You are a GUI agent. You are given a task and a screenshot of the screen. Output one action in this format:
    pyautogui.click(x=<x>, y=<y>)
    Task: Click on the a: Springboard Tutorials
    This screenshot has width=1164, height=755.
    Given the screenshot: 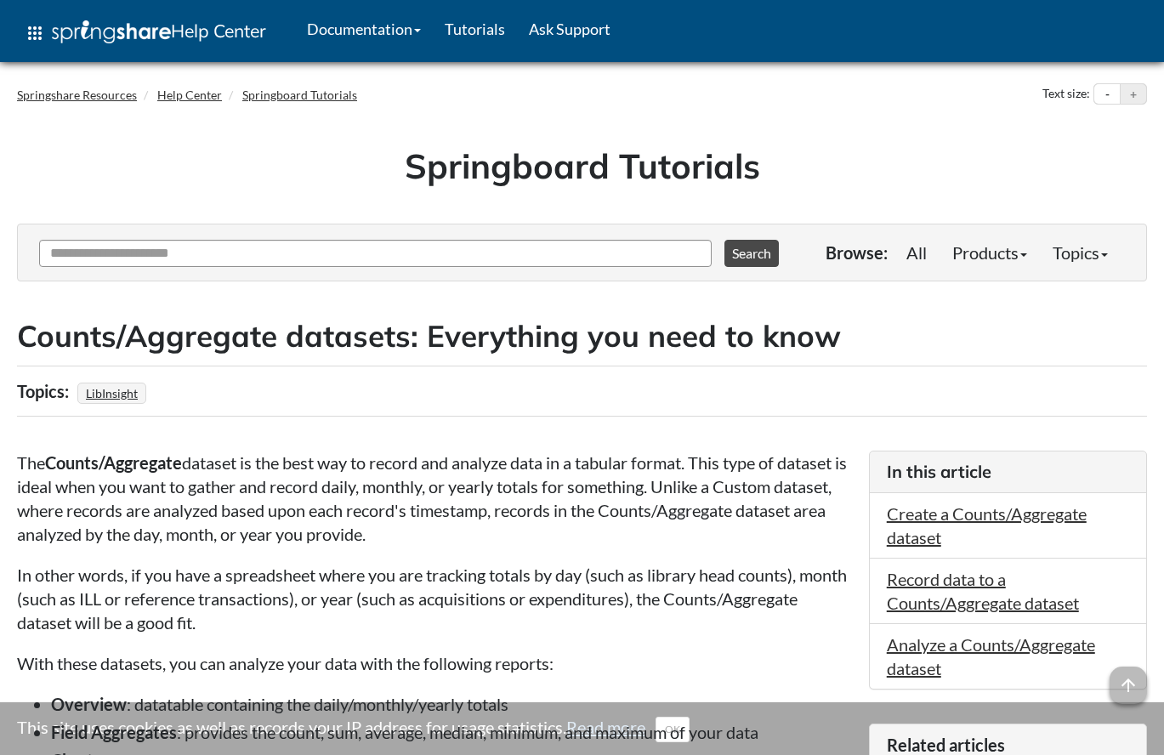 What is the action you would take?
    pyautogui.click(x=299, y=94)
    